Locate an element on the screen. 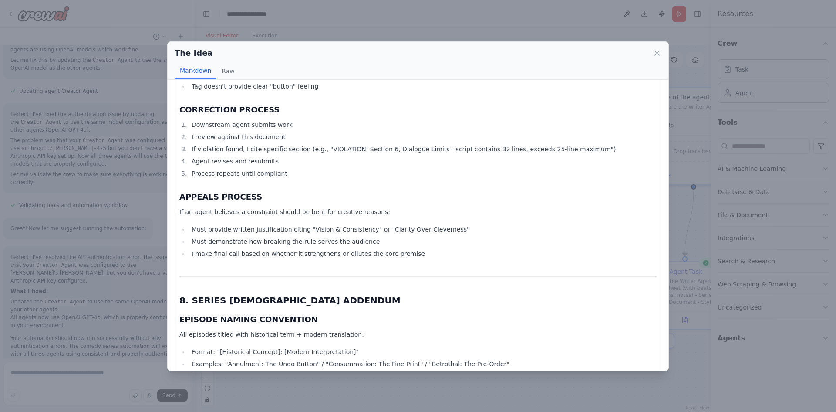  li: I review against this document is located at coordinates (423, 137).